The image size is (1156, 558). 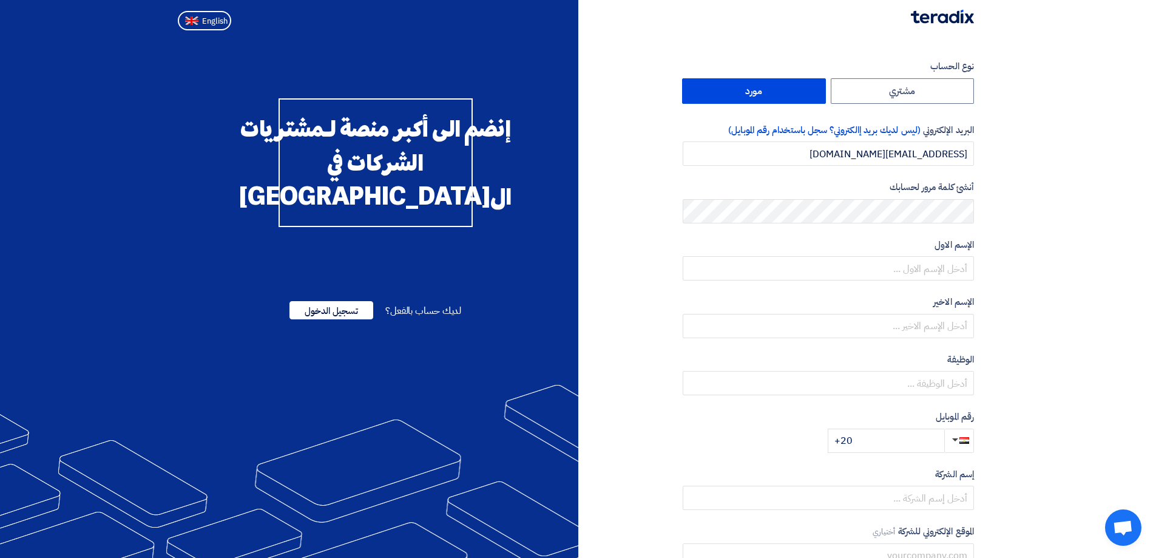 What do you see at coordinates (204, 21) in the screenshot?
I see `button: English` at bounding box center [204, 21].